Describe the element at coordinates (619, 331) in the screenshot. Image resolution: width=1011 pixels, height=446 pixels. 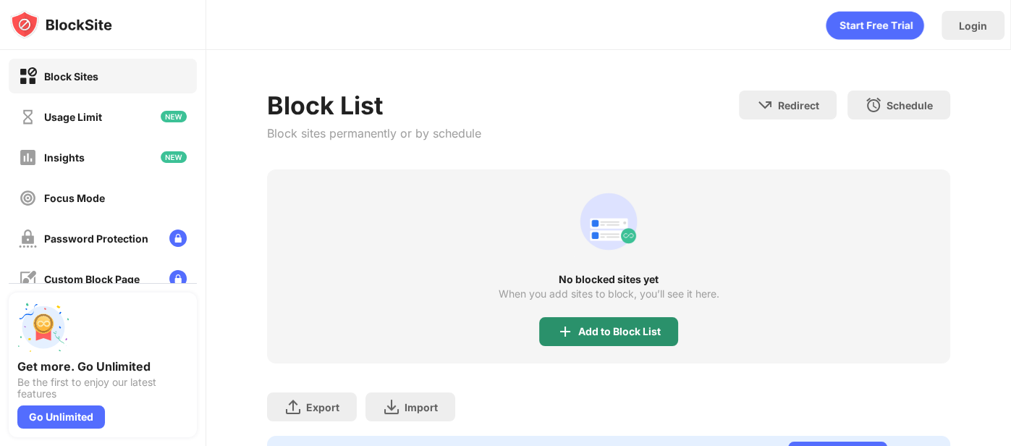
I see `div: Add to Block List` at that location.